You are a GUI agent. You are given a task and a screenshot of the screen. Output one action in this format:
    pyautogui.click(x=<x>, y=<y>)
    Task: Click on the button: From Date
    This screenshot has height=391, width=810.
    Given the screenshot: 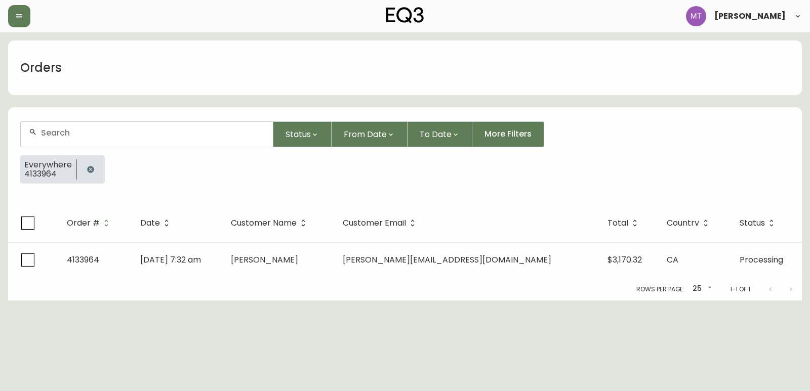 What is the action you would take?
    pyautogui.click(x=370, y=134)
    